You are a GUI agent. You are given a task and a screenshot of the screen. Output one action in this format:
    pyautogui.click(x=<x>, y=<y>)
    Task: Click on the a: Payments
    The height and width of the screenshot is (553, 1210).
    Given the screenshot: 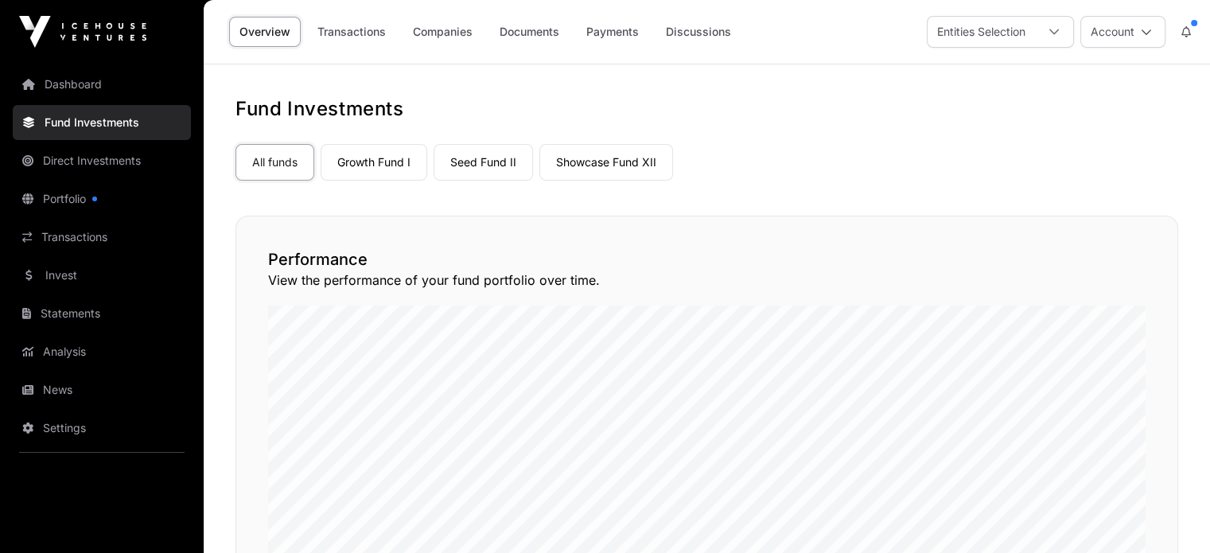 What is the action you would take?
    pyautogui.click(x=612, y=32)
    